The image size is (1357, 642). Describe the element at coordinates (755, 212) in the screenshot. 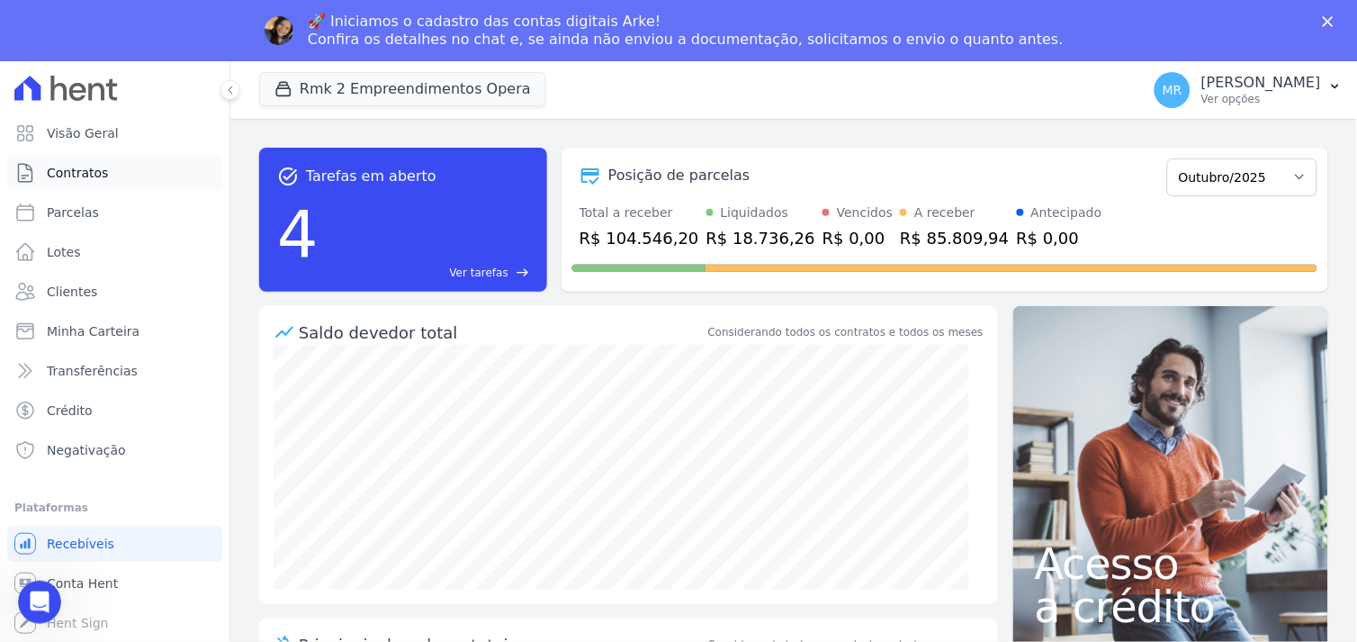

I see `div: Liquidados` at that location.